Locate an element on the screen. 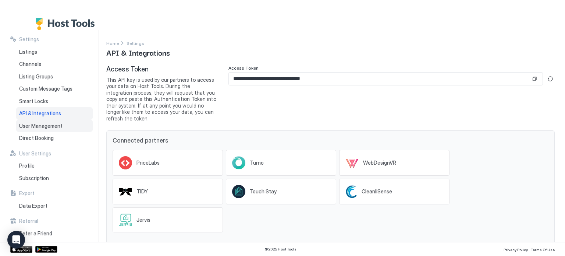 The image size is (565, 256). span: Listing Groups is located at coordinates (36, 77).